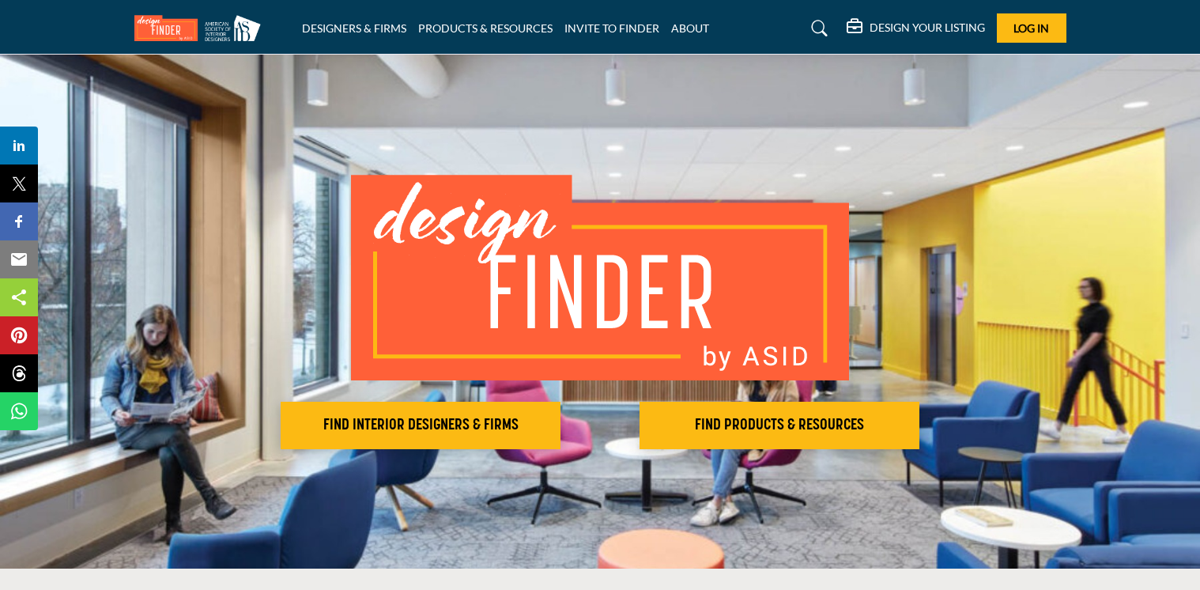  Describe the element at coordinates (1032, 28) in the screenshot. I see `button: Log In` at that location.